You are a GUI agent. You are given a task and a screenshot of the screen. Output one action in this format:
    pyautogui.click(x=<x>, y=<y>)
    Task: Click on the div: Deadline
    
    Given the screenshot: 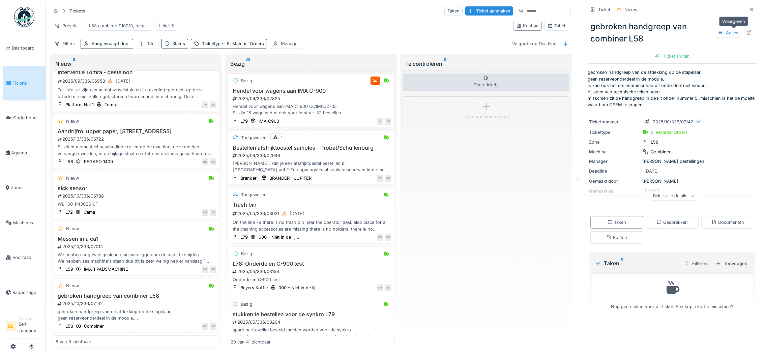 What is the action you would take?
    pyautogui.click(x=614, y=171)
    